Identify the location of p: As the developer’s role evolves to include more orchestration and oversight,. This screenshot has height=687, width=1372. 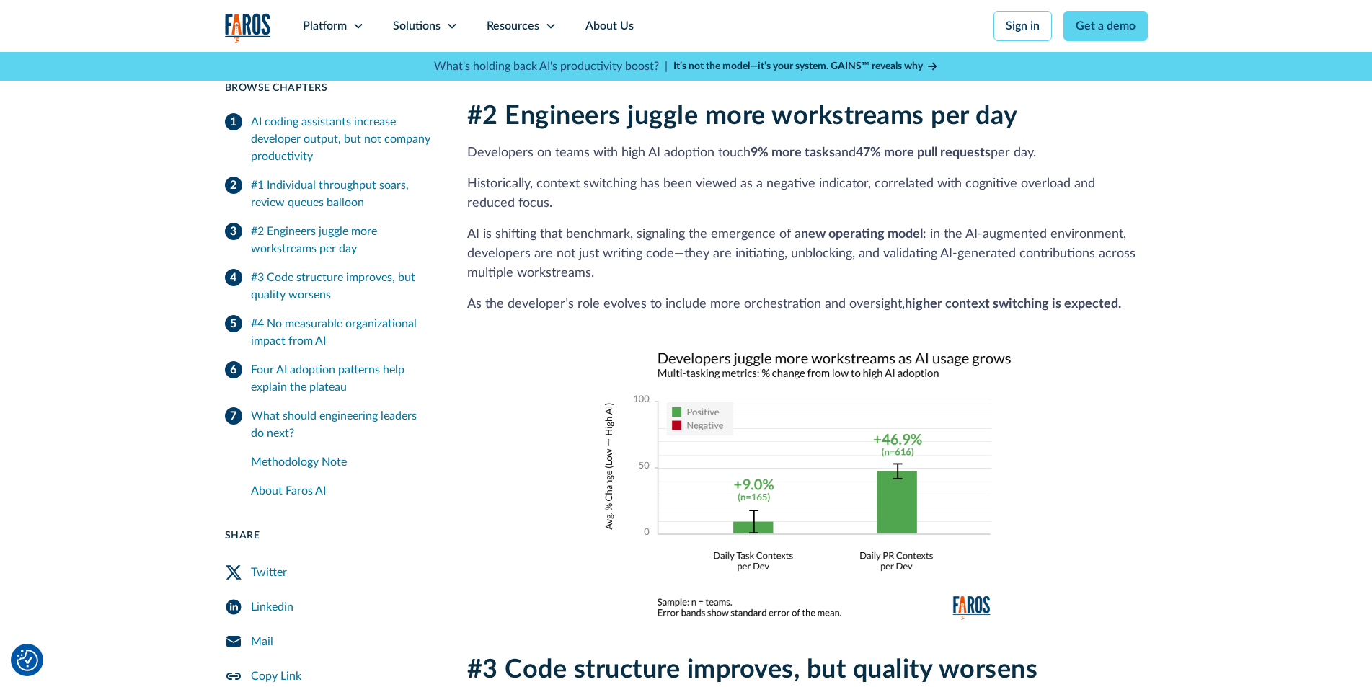
(808, 304).